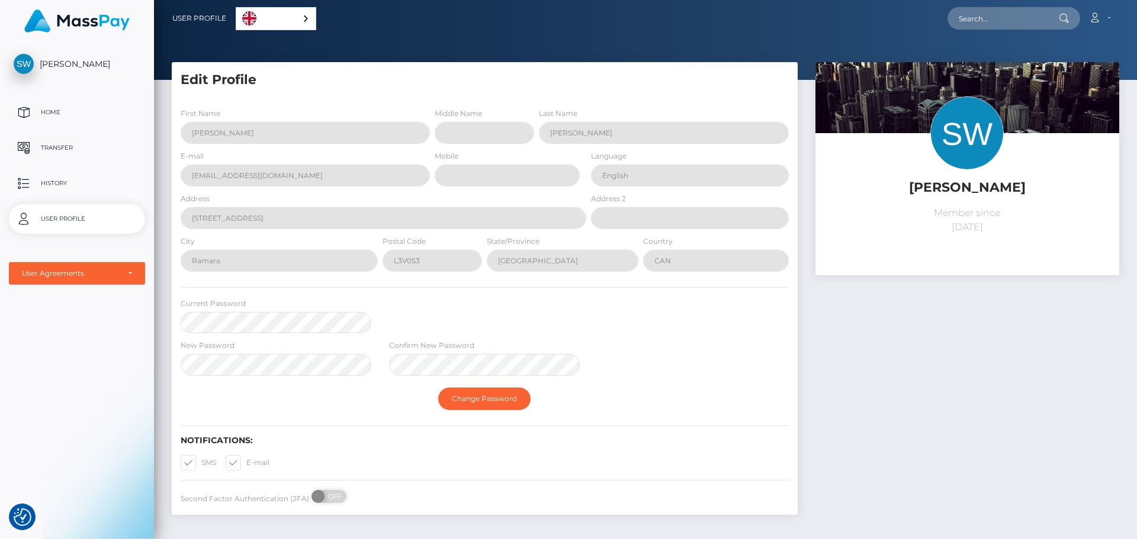 The width and height of the screenshot is (1137, 539). I want to click on label: New Password, so click(207, 346).